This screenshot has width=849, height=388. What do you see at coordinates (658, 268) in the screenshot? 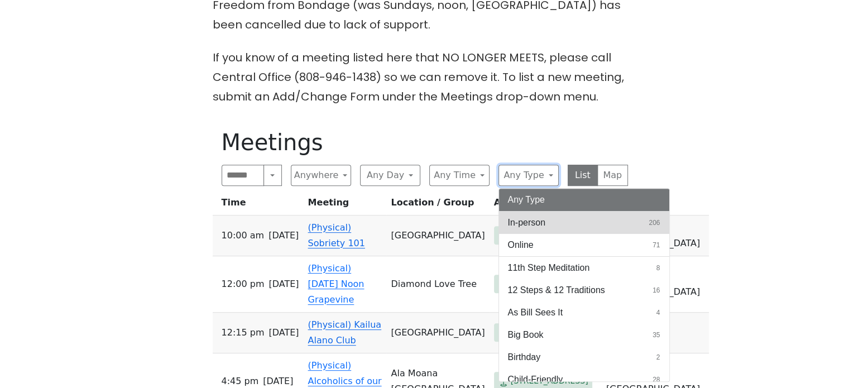
I see `span: 8 results` at bounding box center [658, 268].